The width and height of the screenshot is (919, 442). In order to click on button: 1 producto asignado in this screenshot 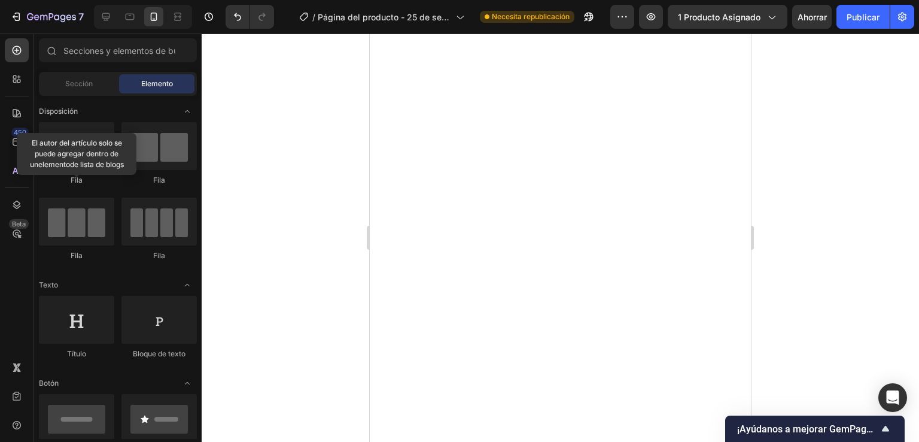, I will do `click(728, 17)`.